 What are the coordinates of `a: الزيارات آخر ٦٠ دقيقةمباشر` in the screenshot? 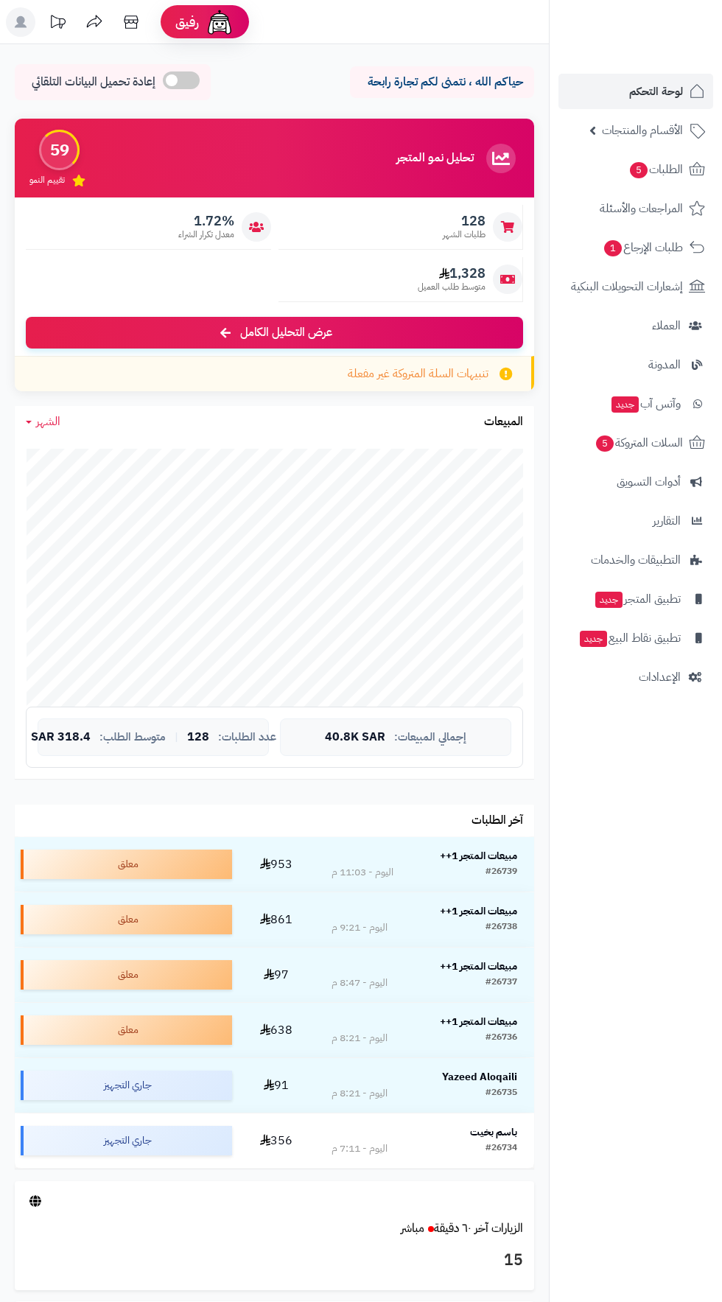 It's located at (462, 1228).